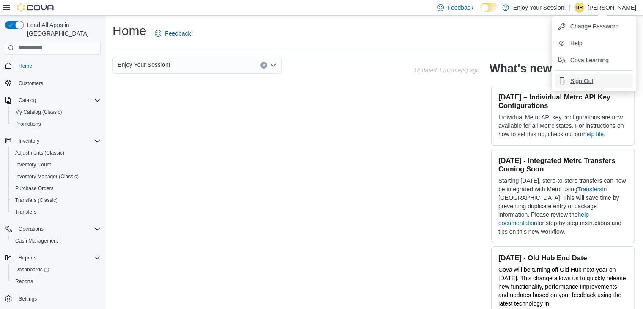 The image size is (643, 309). Describe the element at coordinates (36, 200) in the screenshot. I see `a: Transfers (Classic)` at that location.